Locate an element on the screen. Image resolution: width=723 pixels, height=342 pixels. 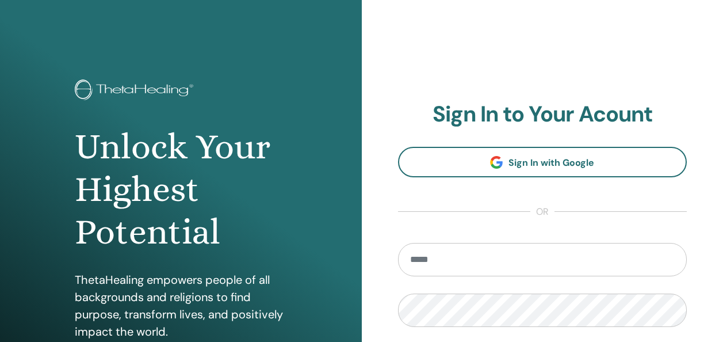
h1: Unlock Your Highest Potential is located at coordinates (181, 189).